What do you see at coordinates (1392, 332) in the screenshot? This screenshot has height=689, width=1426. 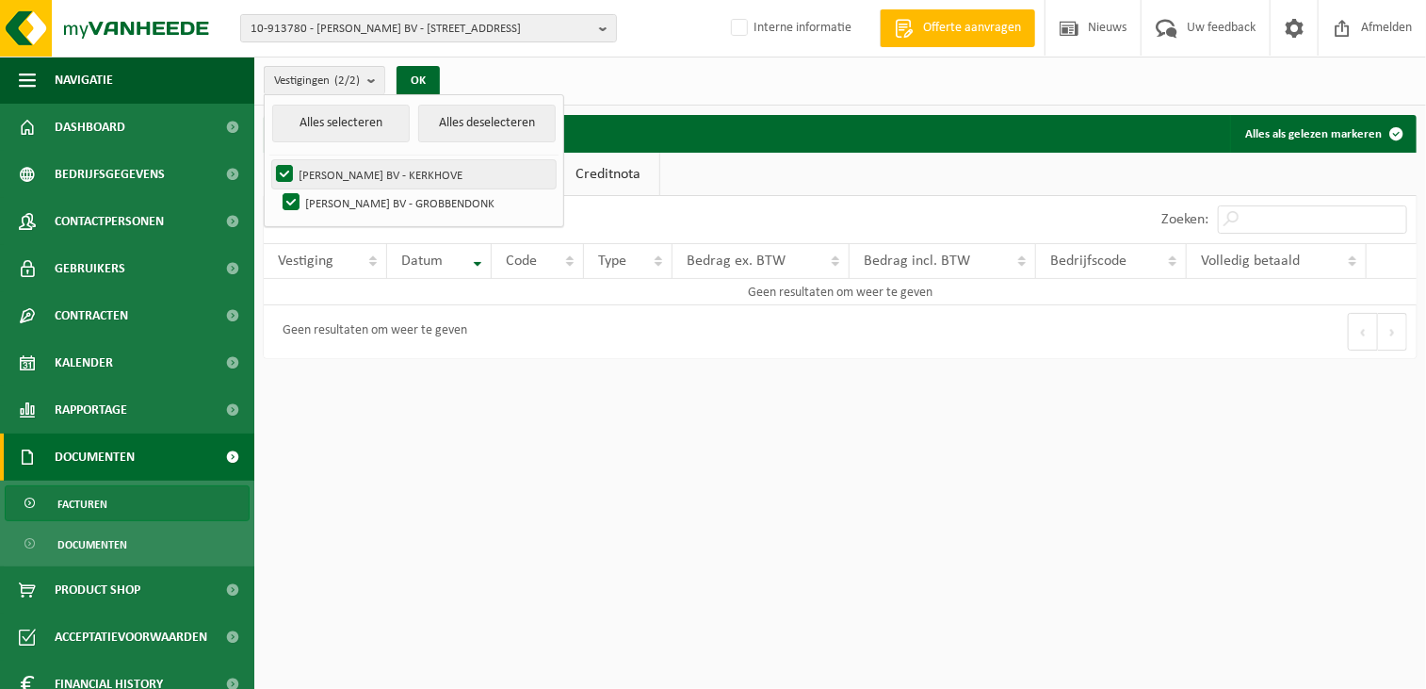 I see `button: Next` at bounding box center [1392, 332].